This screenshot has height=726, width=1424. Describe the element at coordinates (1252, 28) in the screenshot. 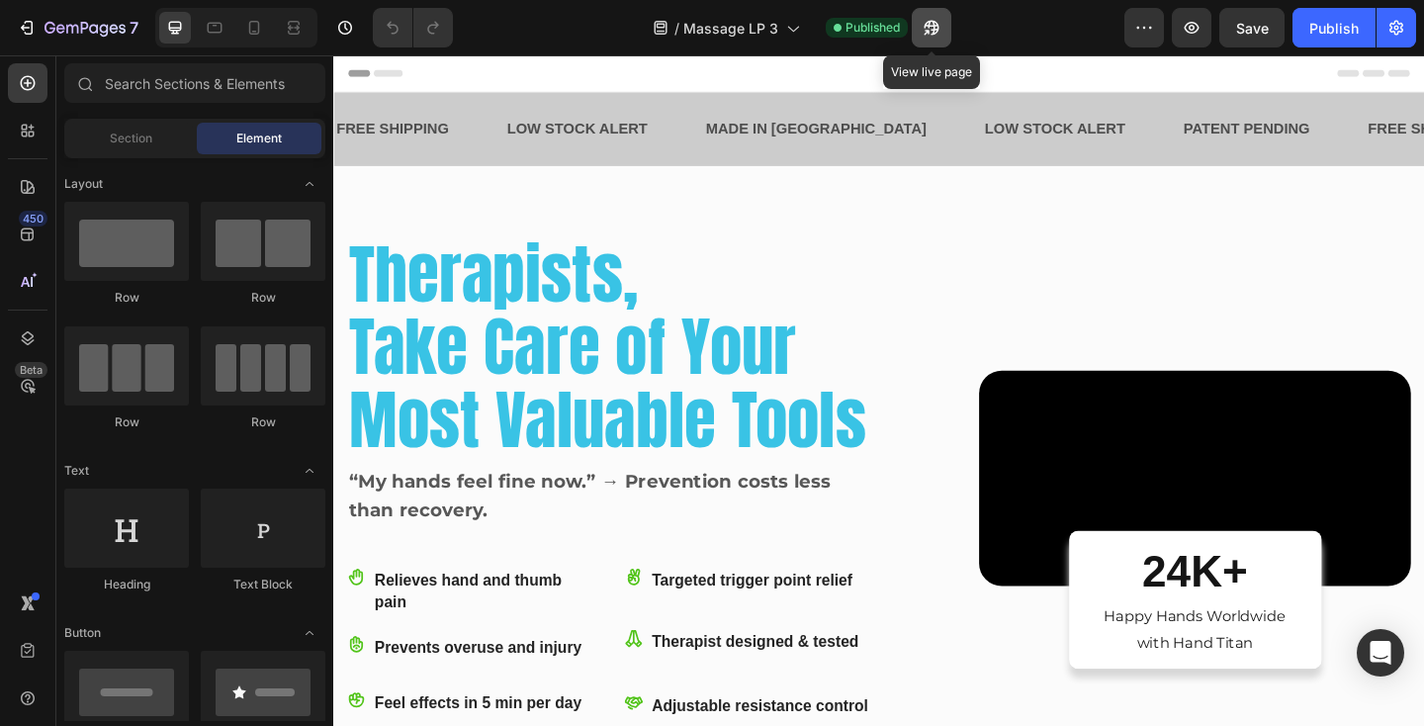

I see `span: Save` at that location.